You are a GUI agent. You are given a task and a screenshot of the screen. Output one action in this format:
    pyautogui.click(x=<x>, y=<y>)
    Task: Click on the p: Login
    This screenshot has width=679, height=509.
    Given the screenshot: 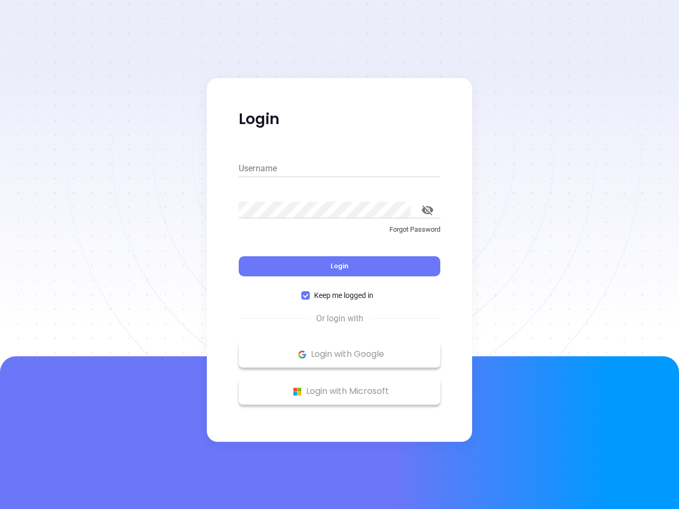 What is the action you would take?
    pyautogui.click(x=339, y=119)
    